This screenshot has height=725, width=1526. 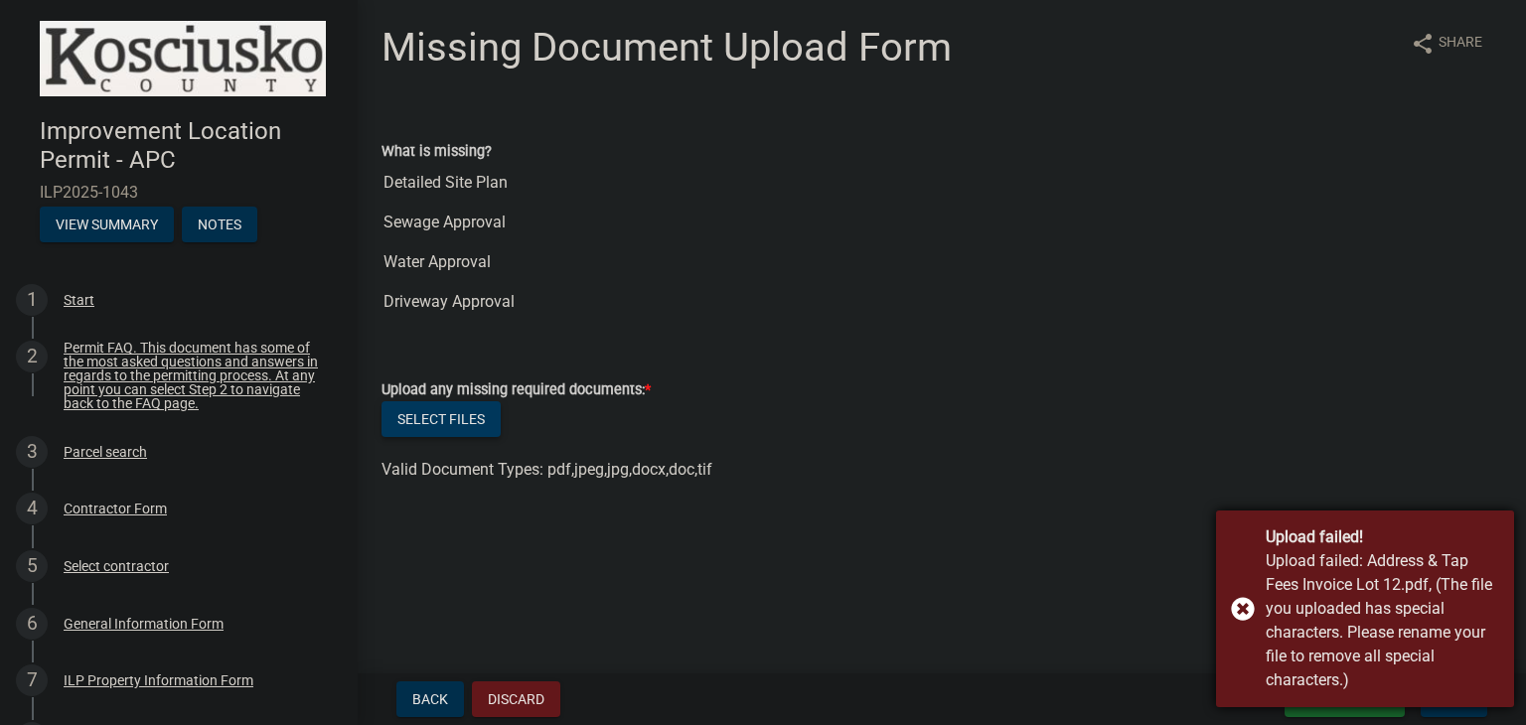 What do you see at coordinates (191, 146) in the screenshot?
I see `h4: Improvement Location Permit - APC` at bounding box center [191, 146].